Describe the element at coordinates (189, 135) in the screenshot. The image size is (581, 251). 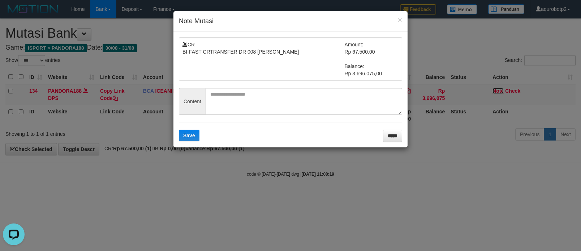
I see `button: Save` at that location.